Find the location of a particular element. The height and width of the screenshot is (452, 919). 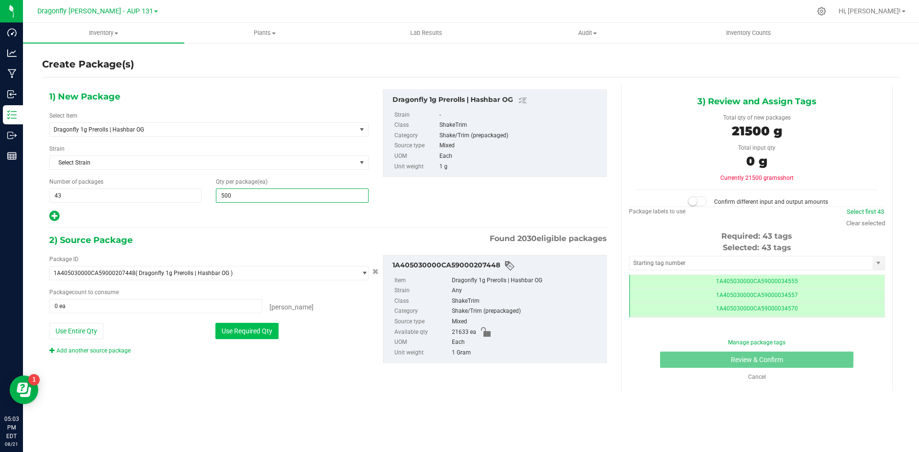

span: Package ID is located at coordinates (64, 259).